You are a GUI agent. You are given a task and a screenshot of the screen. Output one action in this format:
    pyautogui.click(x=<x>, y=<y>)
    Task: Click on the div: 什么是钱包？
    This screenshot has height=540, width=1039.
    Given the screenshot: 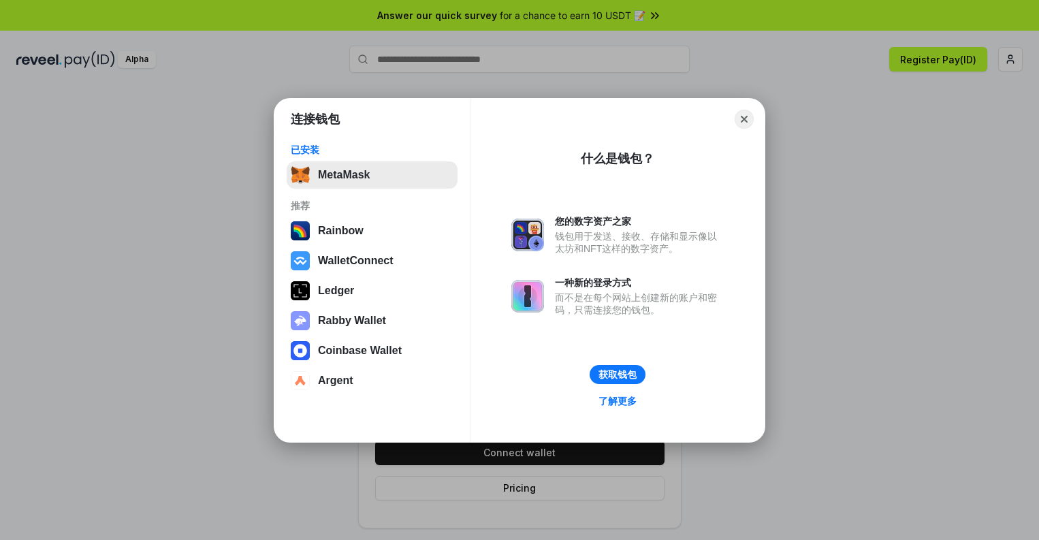 What is the action you would take?
    pyautogui.click(x=618, y=159)
    